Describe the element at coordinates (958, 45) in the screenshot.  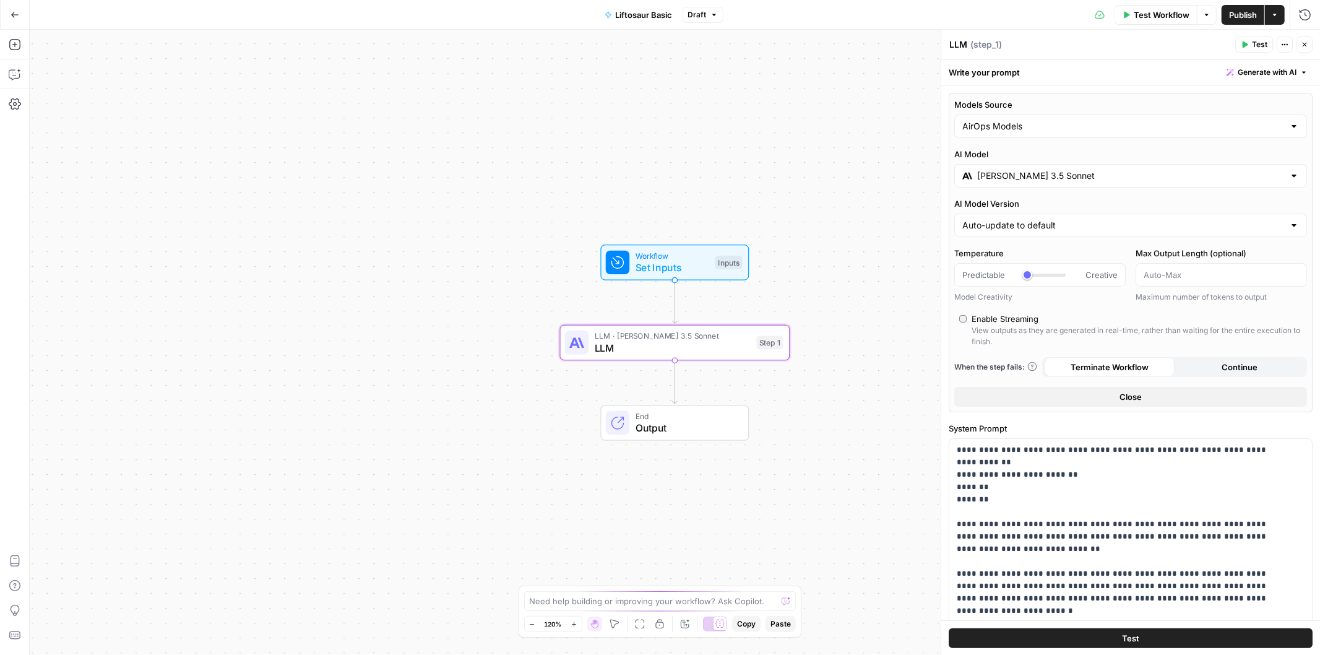
I see `textarea: LLM` at that location.